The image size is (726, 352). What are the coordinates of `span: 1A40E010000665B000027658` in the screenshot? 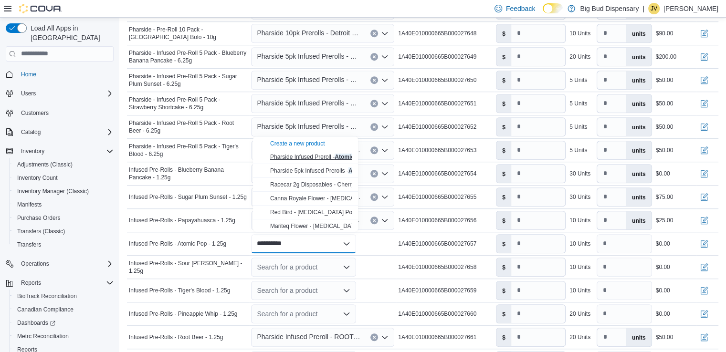 It's located at (437, 267).